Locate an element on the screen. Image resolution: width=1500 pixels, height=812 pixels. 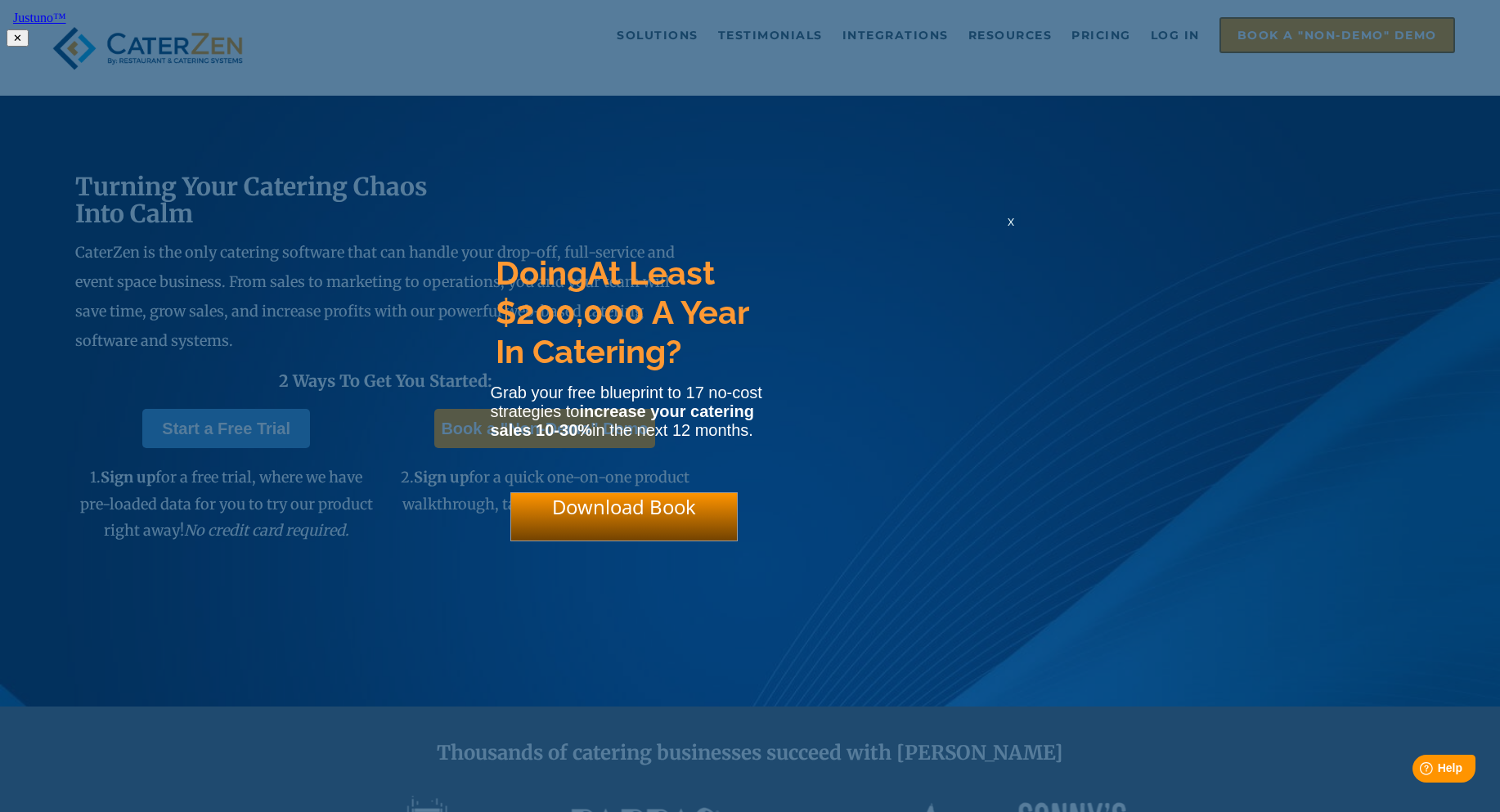
span: Grab your free blueprint to 17 no-cost strategies to in the next 12 months. is located at coordinates (626, 411).